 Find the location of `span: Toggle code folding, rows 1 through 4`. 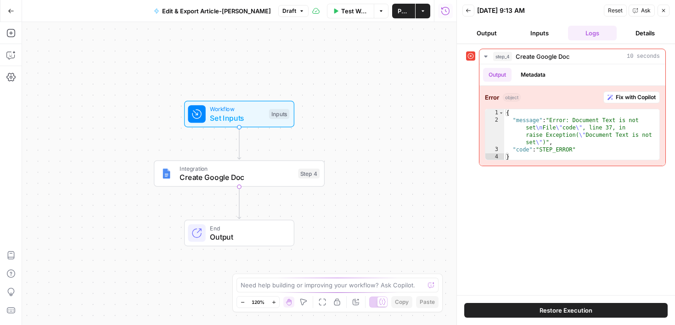

span: Toggle code folding, rows 1 through 4 is located at coordinates (501, 113).